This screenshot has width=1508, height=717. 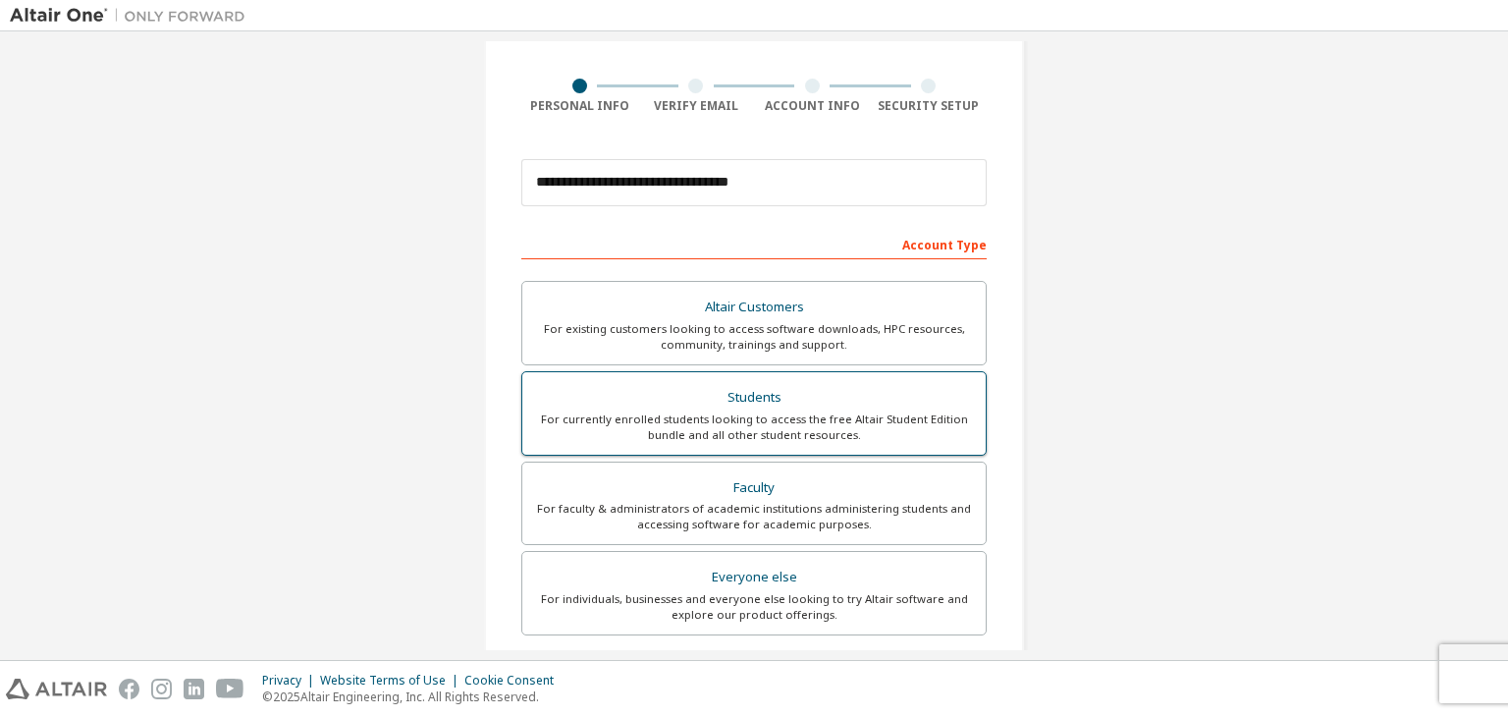 I want to click on div: Privacy, so click(x=291, y=680).